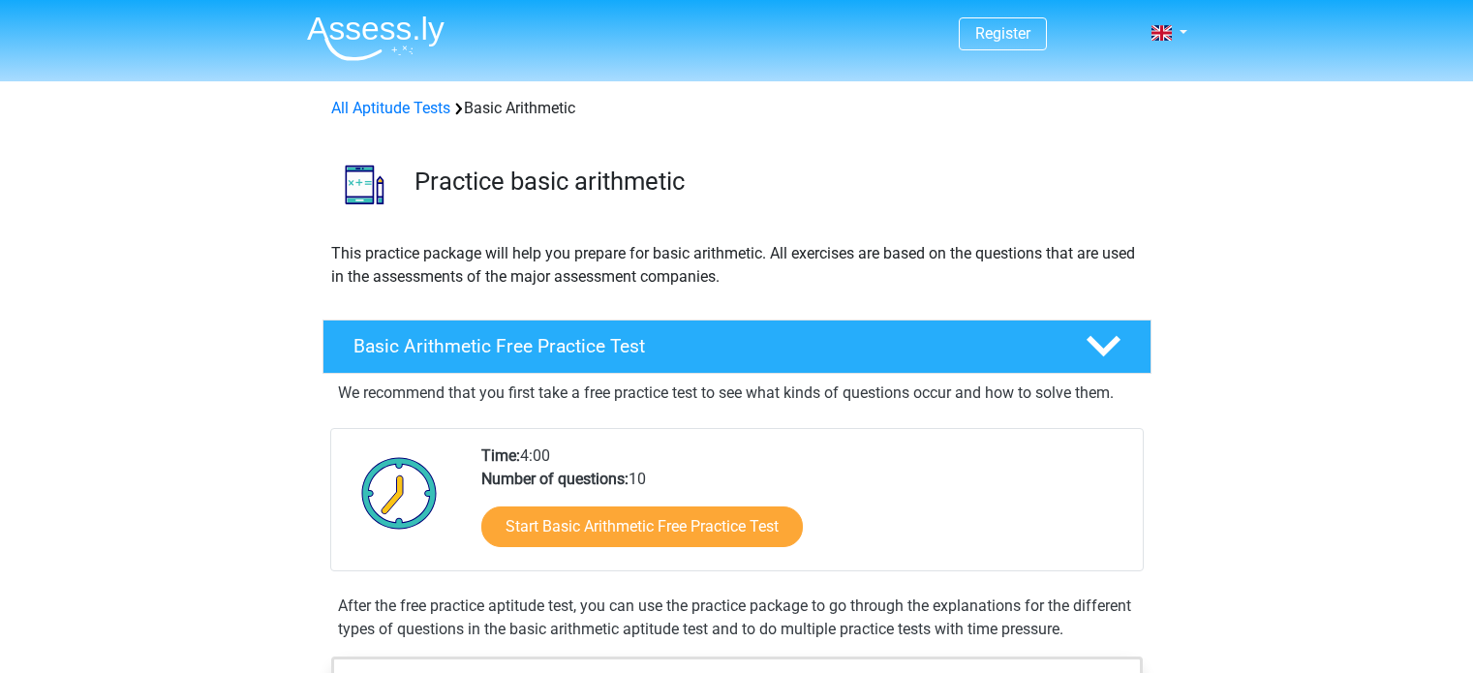 This screenshot has width=1473, height=673. What do you see at coordinates (364, 184) in the screenshot?
I see `img: basic arithmetic` at bounding box center [364, 184].